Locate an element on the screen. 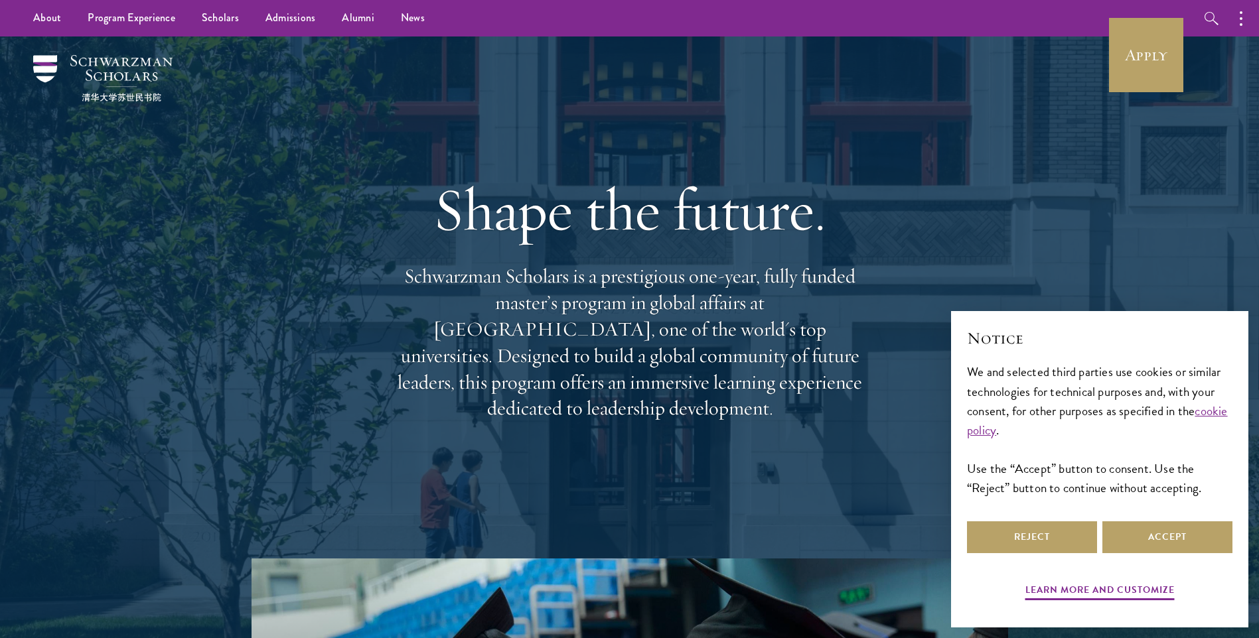 The height and width of the screenshot is (638, 1259). h1: Shape the future. is located at coordinates (630, 210).